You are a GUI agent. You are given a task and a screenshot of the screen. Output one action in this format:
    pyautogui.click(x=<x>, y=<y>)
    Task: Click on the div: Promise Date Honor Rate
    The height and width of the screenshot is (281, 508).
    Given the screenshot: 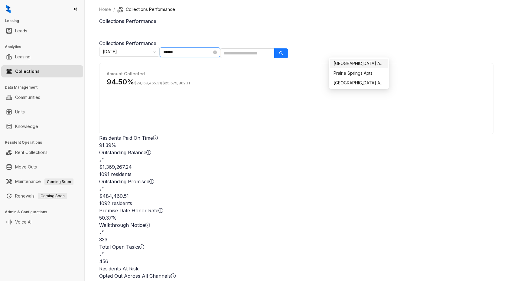 What is the action you would take?
    pyautogui.click(x=297, y=211)
    